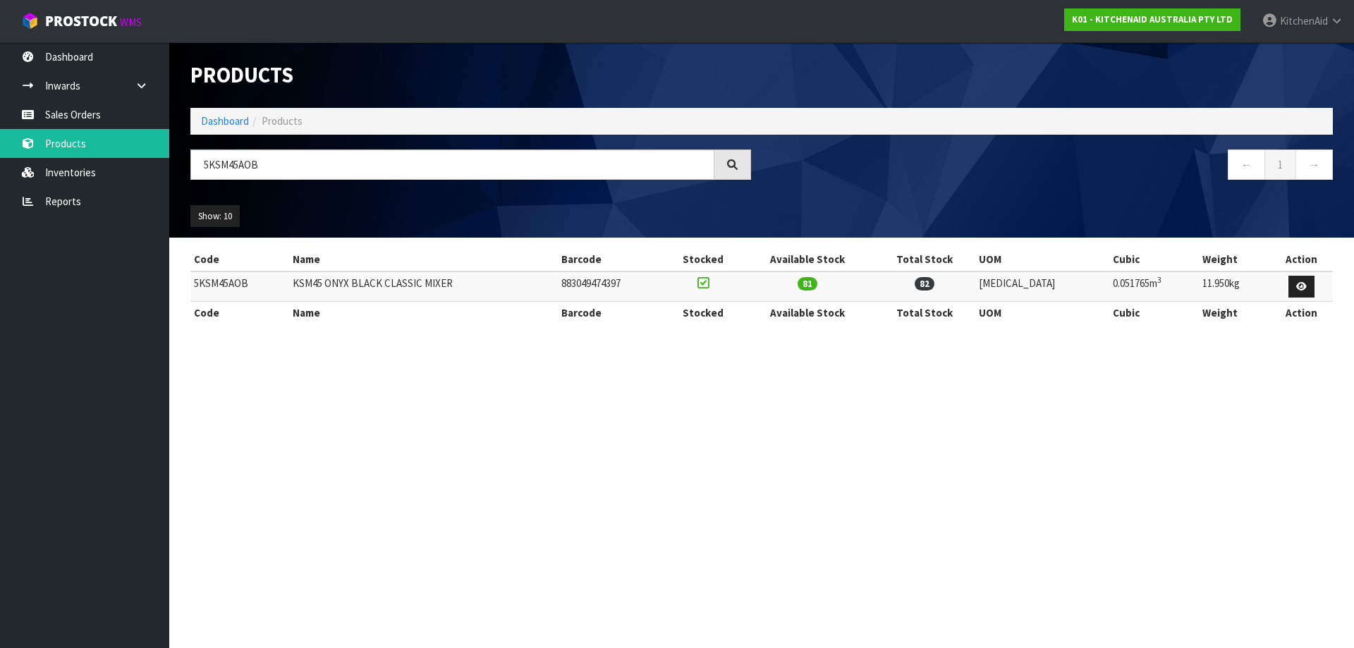 The width and height of the screenshot is (1354, 648). I want to click on td: KSM45 ONYX BLACK CLASSIC MIXER, so click(423, 286).